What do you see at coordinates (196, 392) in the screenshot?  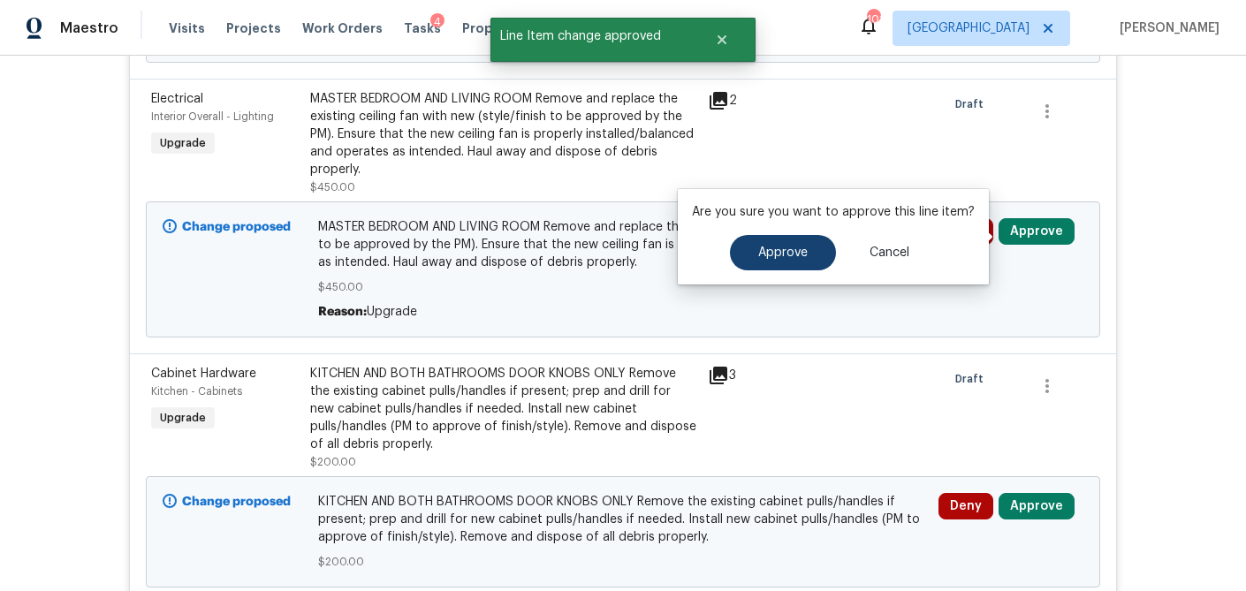 I see `span: Kitchen - Cabinets` at bounding box center [196, 392].